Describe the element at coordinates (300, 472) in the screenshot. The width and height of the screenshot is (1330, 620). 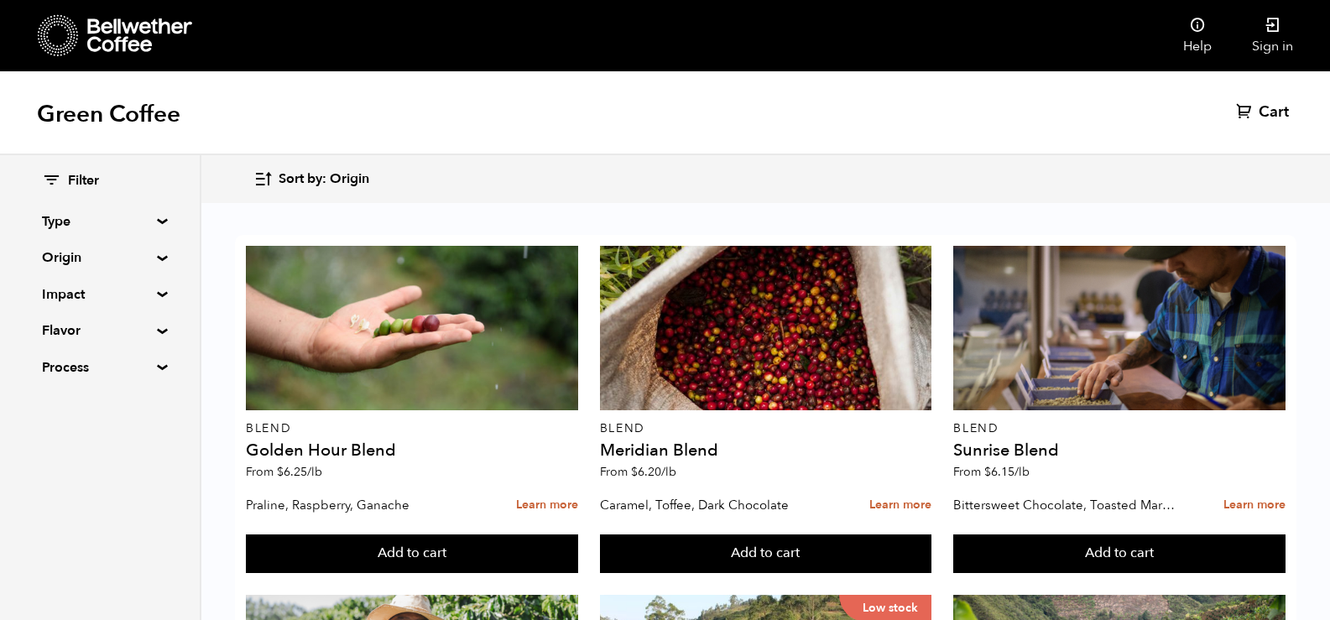
I see `bdi: 6.25` at that location.